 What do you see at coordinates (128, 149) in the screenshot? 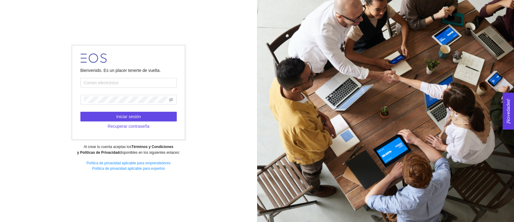
I see `div: Al crear tu cuenta aceptas los disponibles en los siguientes enlaces:` at bounding box center [128, 149].